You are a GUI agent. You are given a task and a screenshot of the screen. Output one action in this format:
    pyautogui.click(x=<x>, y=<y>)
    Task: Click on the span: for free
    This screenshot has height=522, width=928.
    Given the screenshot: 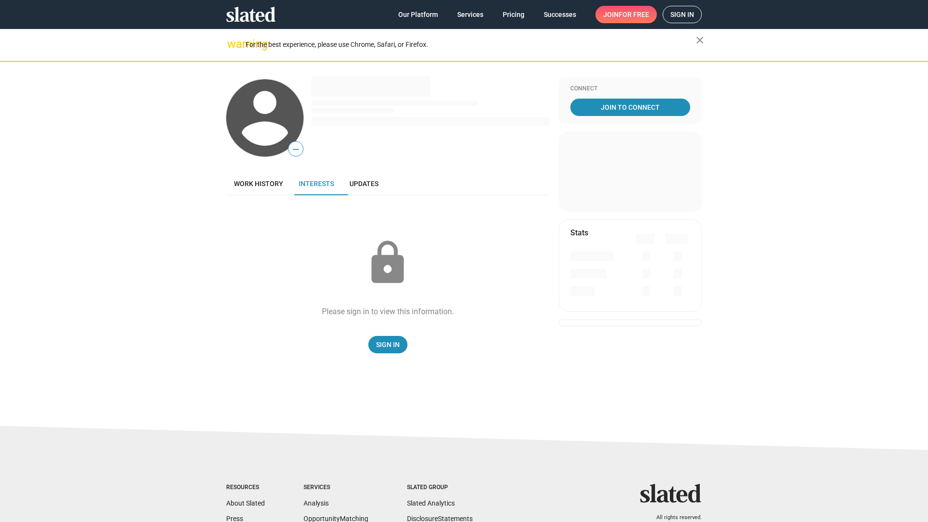 What is the action you would take?
    pyautogui.click(x=634, y=15)
    